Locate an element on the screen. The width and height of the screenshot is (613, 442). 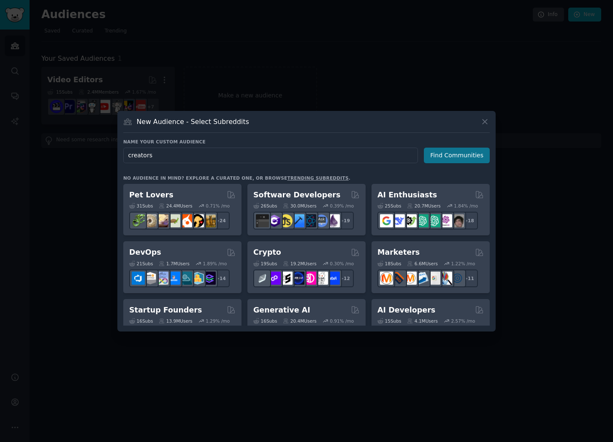
img: elixir is located at coordinates (333, 221).